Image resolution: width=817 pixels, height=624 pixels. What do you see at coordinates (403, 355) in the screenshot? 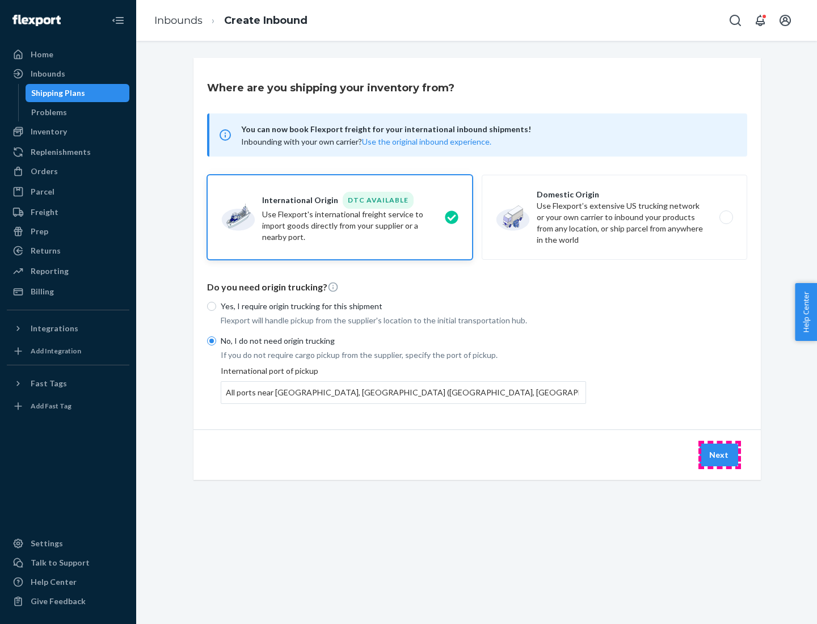
I see `p: If you do not require cargo pickup from the supplier, specify the port of pickup.` at bounding box center [403, 355].